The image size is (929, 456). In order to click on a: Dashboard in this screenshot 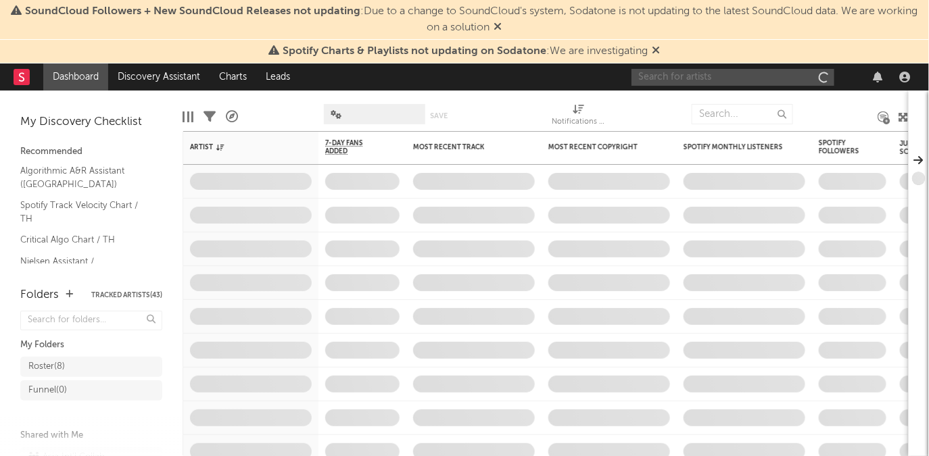, I will do `click(76, 77)`.